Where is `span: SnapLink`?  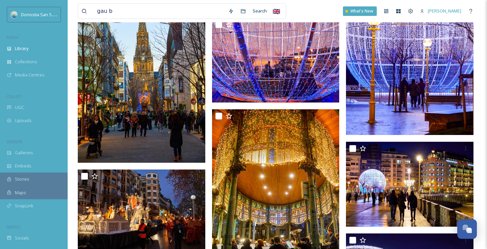
span: SnapLink is located at coordinates (24, 206).